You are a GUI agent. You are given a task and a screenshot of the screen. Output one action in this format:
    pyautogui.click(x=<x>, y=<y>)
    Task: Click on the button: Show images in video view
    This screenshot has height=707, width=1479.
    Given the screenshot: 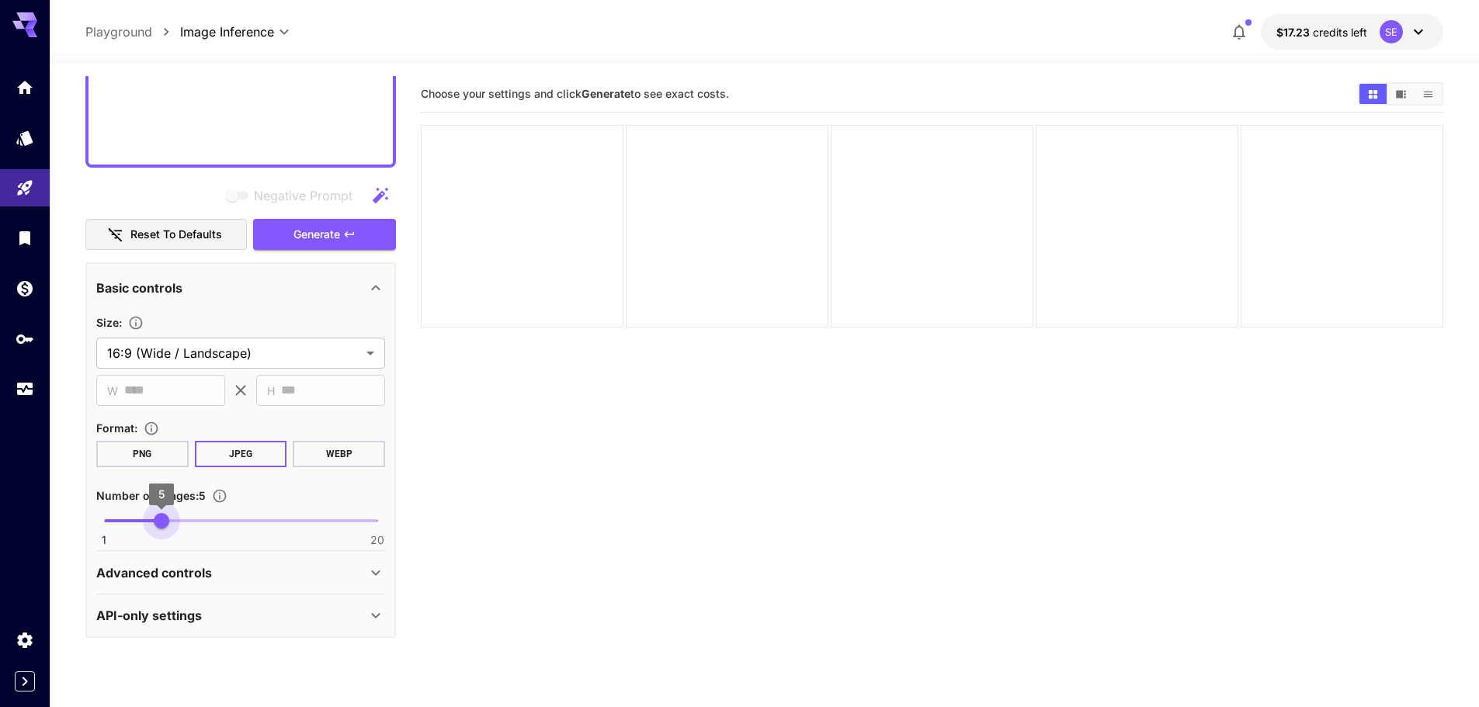 What is the action you would take?
    pyautogui.click(x=1401, y=94)
    